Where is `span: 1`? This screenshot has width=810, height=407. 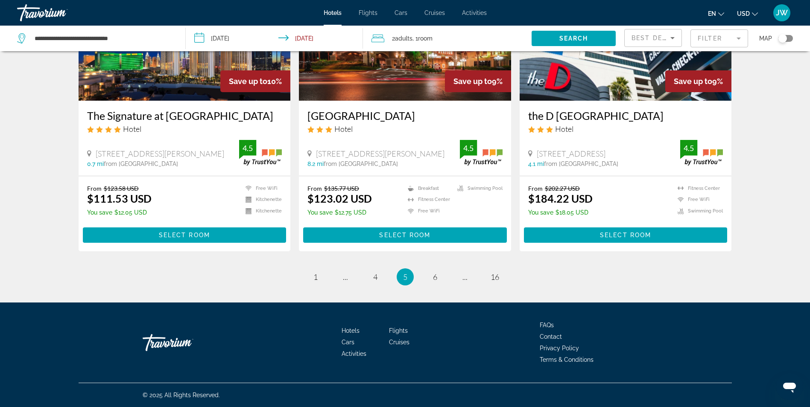
span: 1 is located at coordinates (316, 277).